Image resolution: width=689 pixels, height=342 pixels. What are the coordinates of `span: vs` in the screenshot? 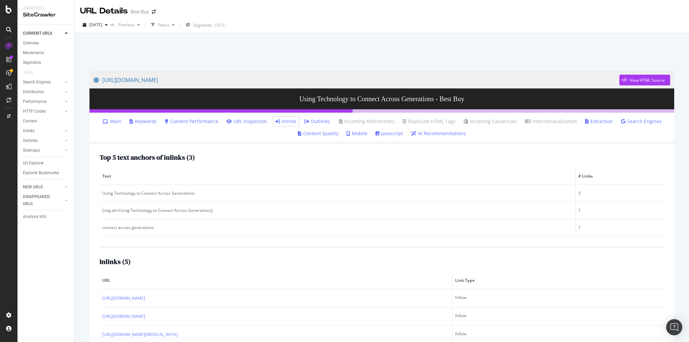 It's located at (113, 24).